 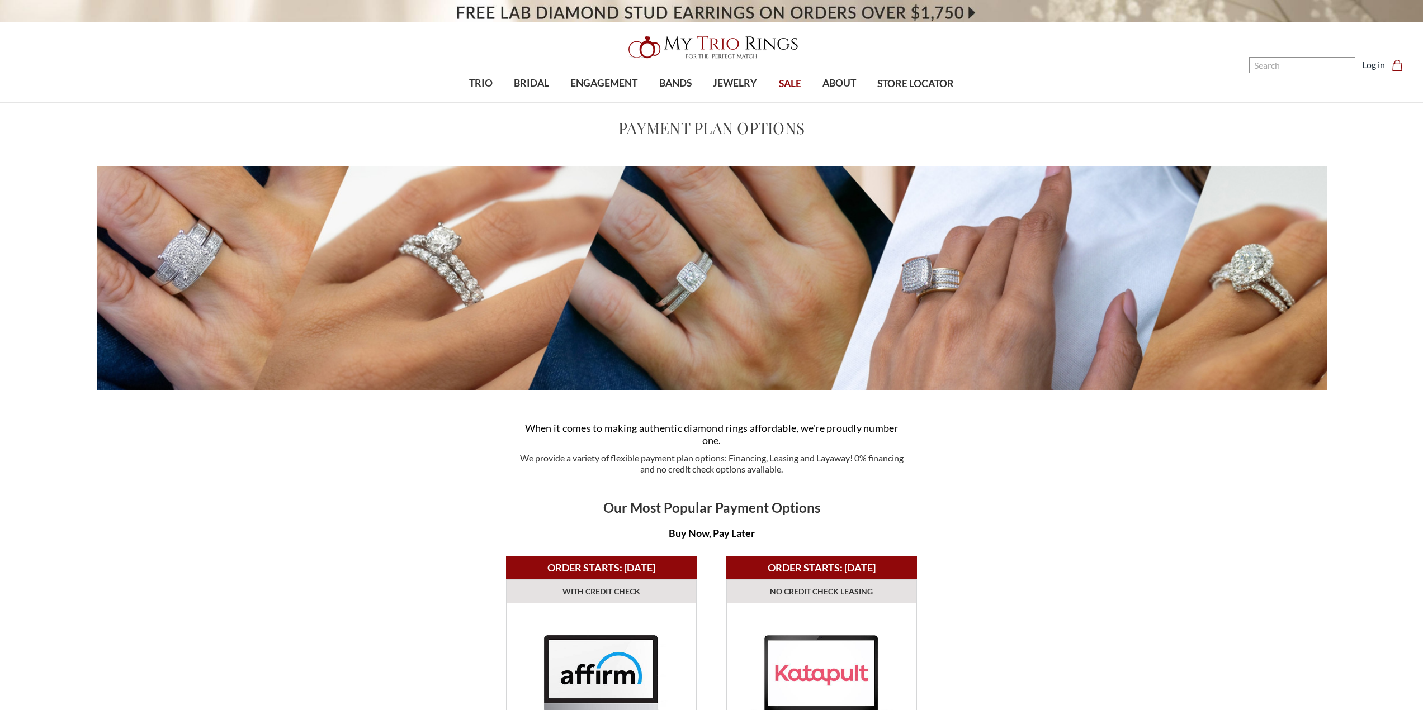 I want to click on a: ABOUT, so click(x=839, y=83).